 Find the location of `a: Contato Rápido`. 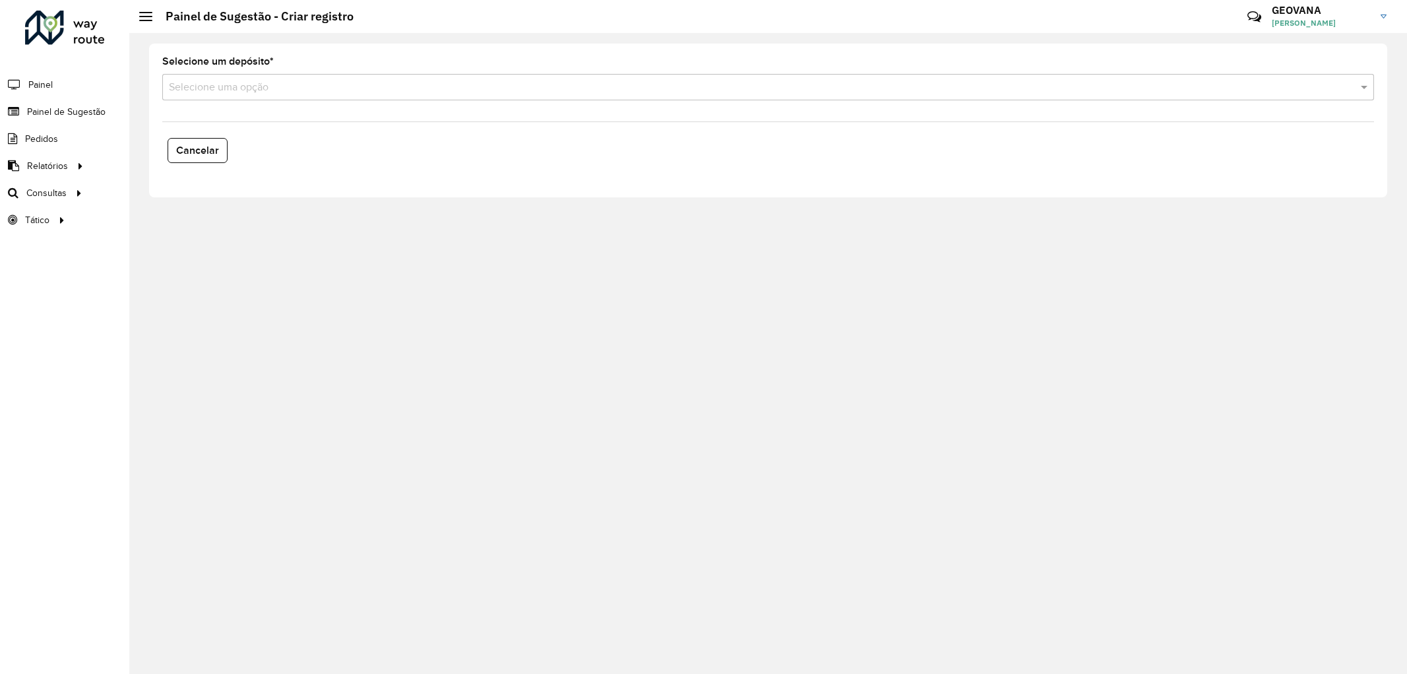

a: Contato Rápido is located at coordinates (1254, 16).